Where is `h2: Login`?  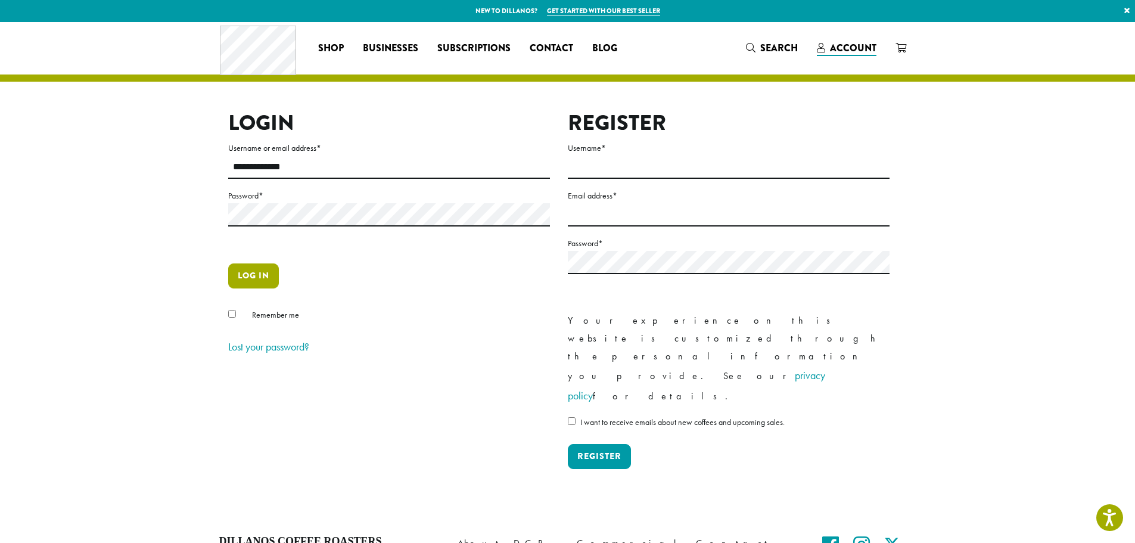 h2: Login is located at coordinates (389, 123).